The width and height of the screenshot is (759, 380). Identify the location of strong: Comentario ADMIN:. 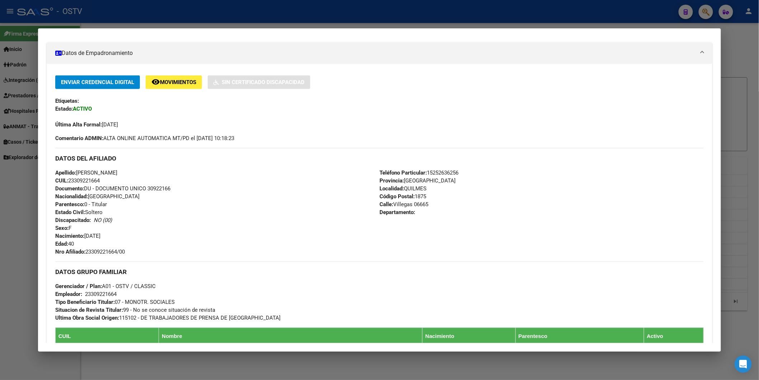
(79, 138).